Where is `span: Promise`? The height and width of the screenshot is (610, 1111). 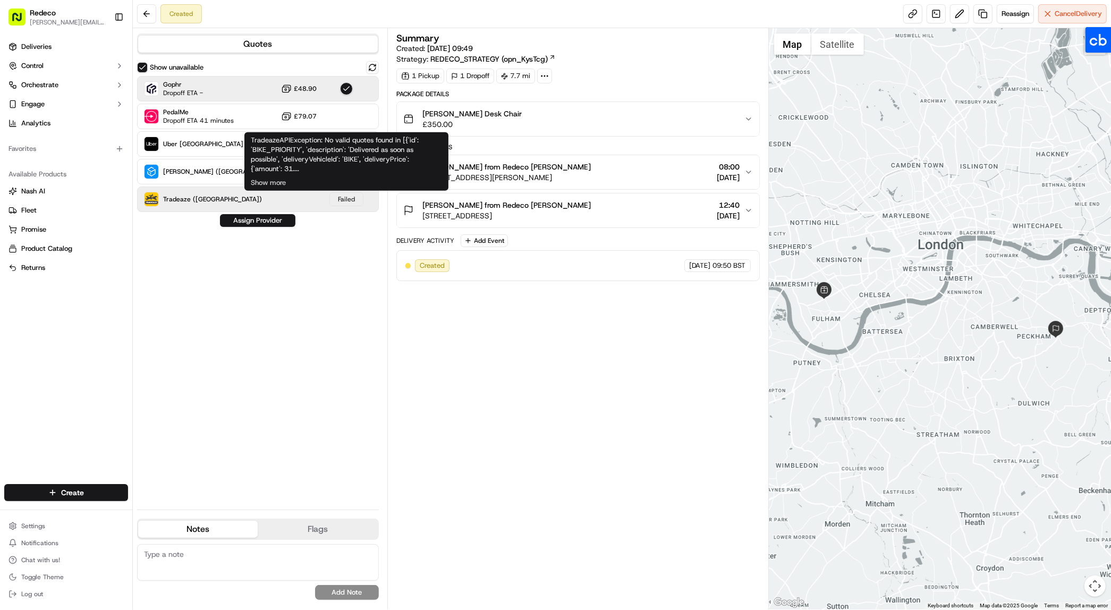 span: Promise is located at coordinates (33, 229).